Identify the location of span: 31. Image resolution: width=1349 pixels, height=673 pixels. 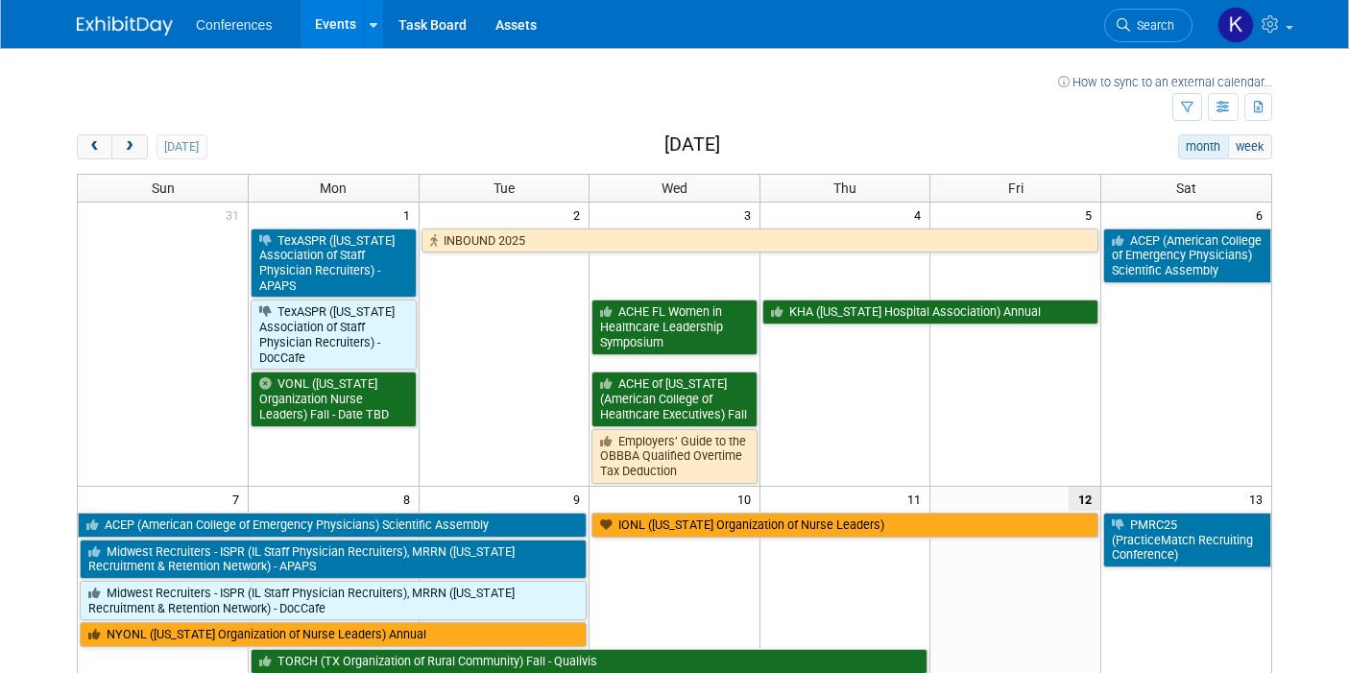
(235, 214).